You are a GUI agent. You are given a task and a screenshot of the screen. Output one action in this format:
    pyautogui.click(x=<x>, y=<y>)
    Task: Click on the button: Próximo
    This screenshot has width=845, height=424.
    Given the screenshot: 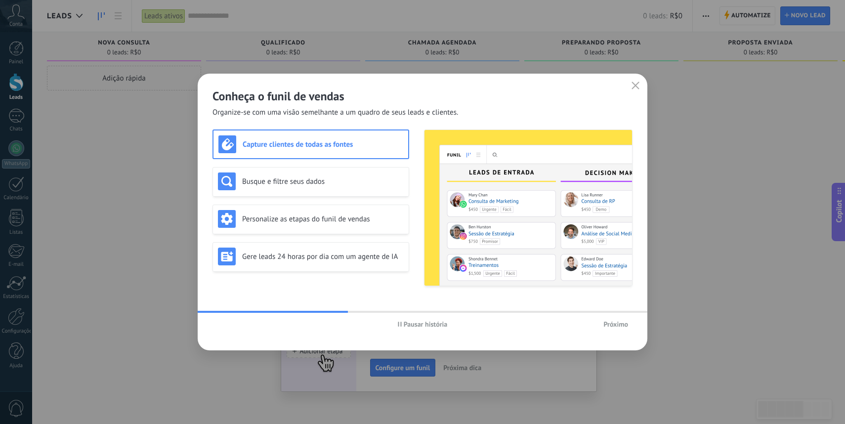 What is the action you would take?
    pyautogui.click(x=615, y=324)
    